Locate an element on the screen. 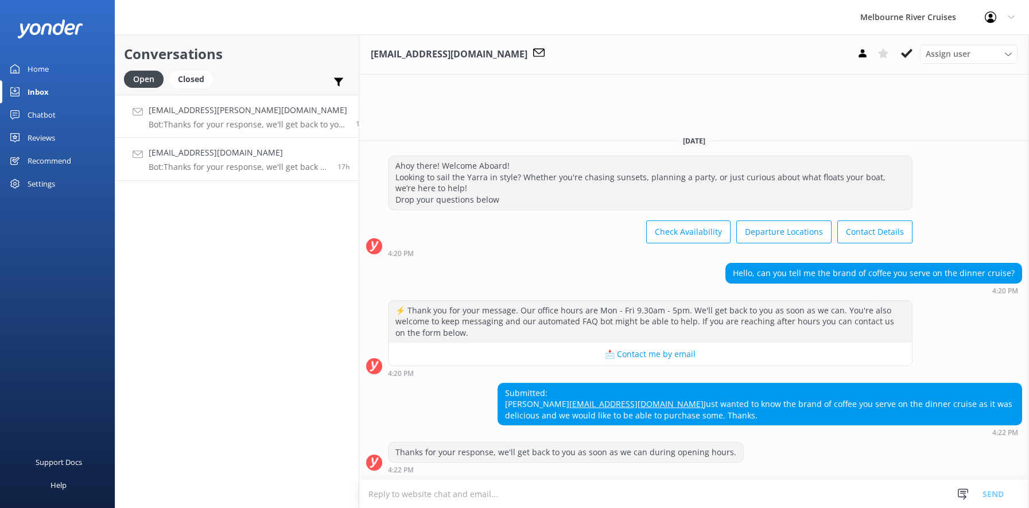 Image resolution: width=1029 pixels, height=508 pixels. div: Closed is located at coordinates (191, 79).